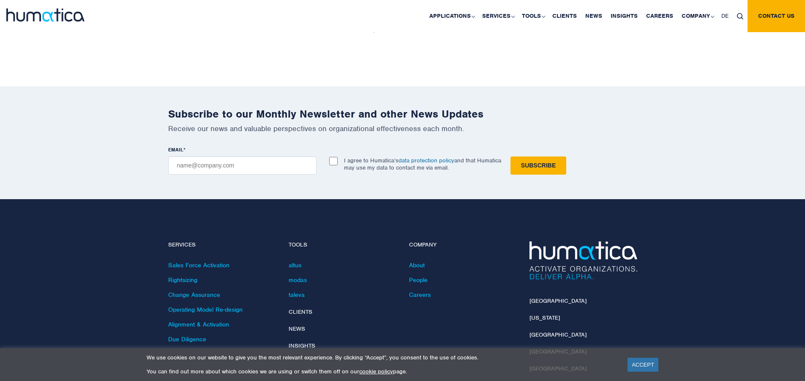  I want to click on a: Careers, so click(420, 294).